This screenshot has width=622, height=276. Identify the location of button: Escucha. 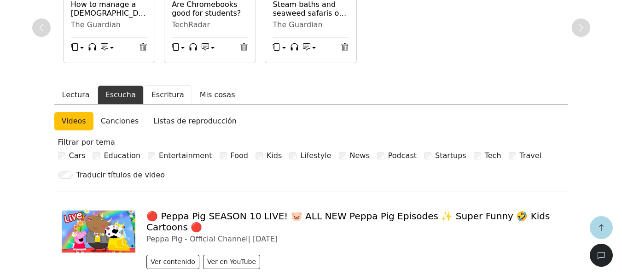
(121, 95).